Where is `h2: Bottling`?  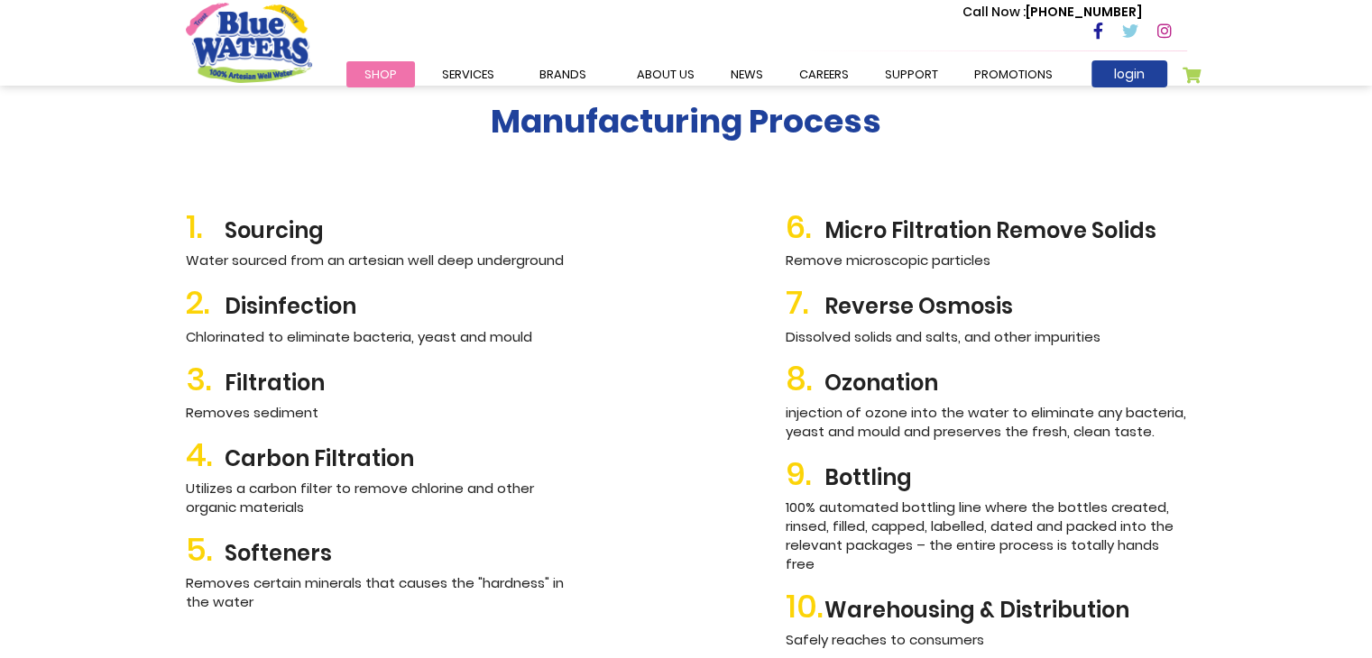 h2: Bottling is located at coordinates (986, 473).